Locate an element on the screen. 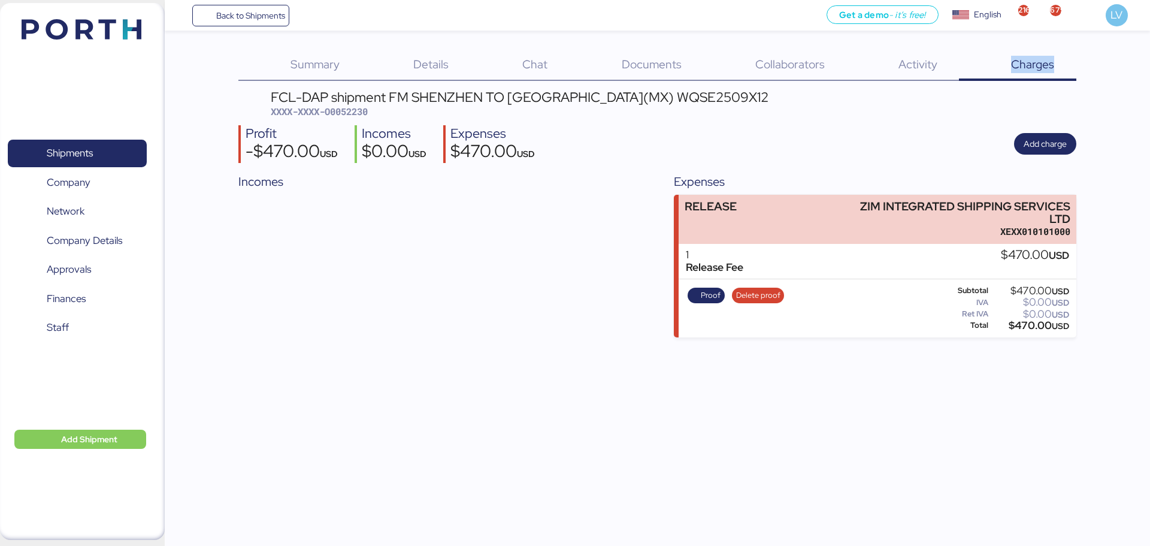 The image size is (1150, 546). span: Finances is located at coordinates (66, 298).